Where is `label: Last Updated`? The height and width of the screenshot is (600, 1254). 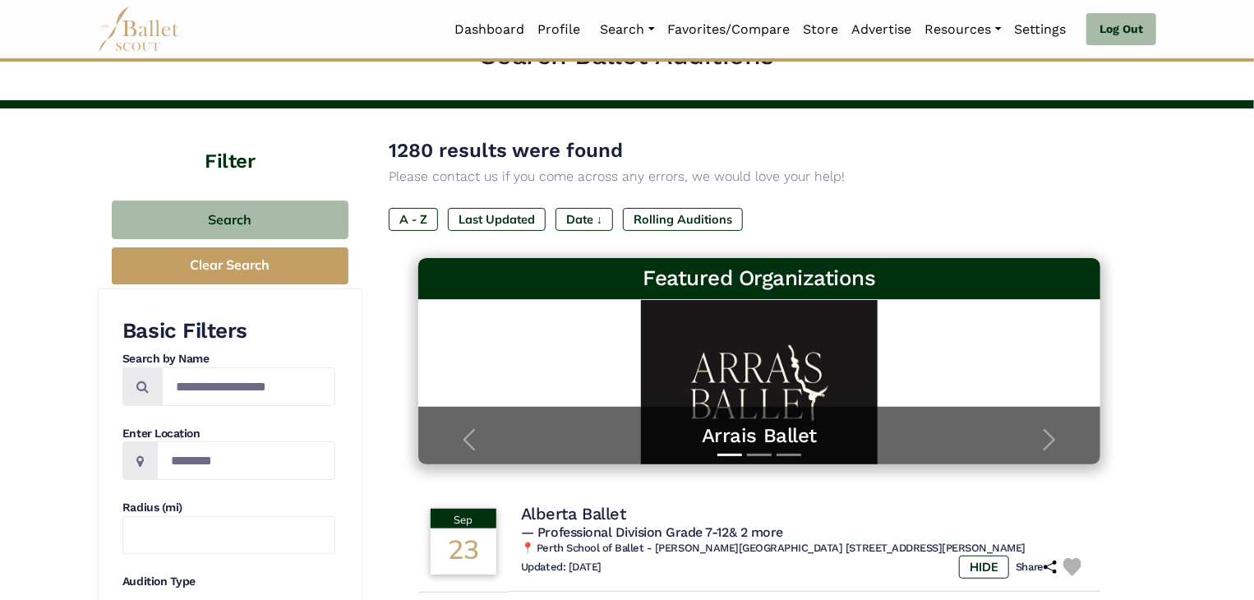
label: Last Updated is located at coordinates (496, 219).